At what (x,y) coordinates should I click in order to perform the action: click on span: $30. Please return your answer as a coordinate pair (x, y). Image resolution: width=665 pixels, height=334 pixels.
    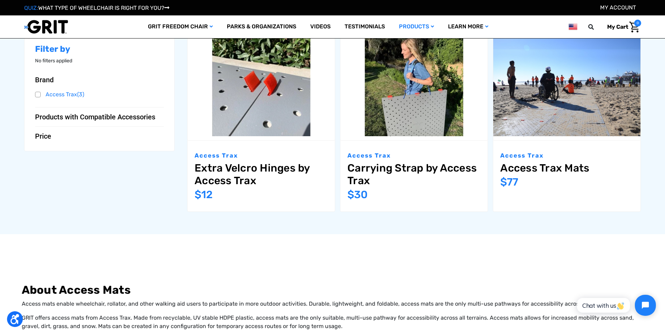
    Looking at the image, I should click on (357, 195).